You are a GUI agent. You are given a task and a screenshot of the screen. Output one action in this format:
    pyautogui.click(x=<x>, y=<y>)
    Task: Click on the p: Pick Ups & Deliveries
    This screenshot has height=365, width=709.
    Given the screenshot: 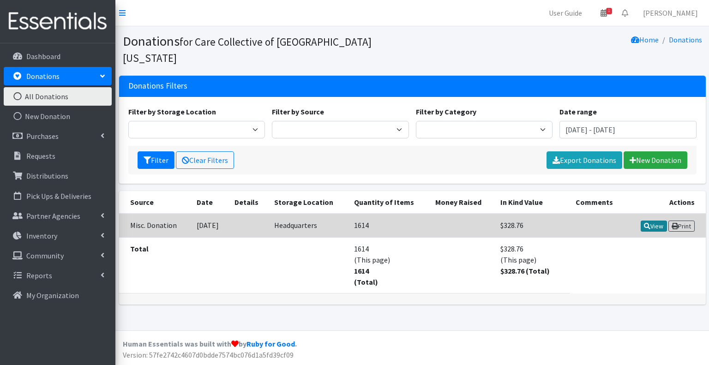 What is the action you would take?
    pyautogui.click(x=59, y=196)
    